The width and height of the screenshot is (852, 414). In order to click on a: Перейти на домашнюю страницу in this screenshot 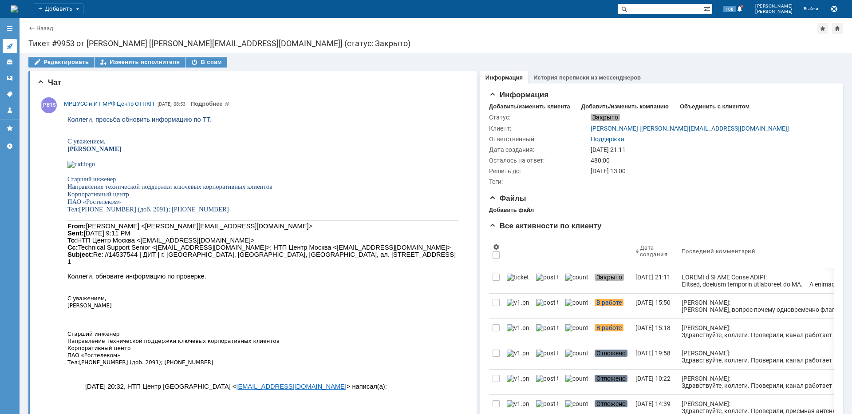, I will do `click(14, 9)`.